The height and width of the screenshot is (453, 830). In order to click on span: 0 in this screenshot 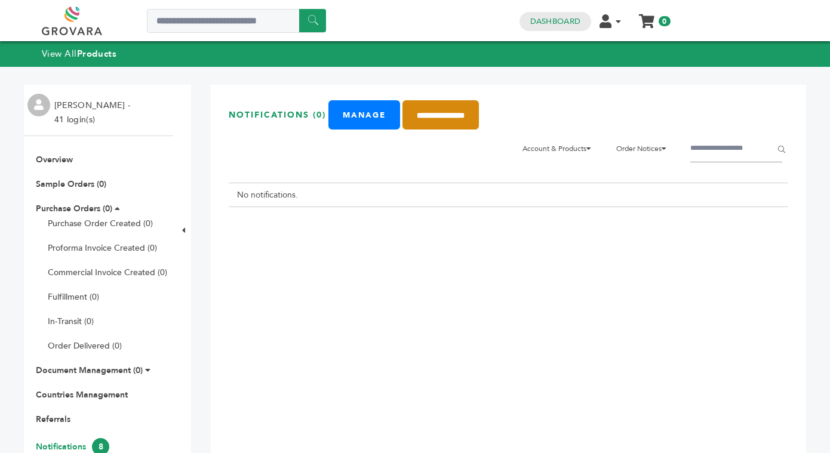, I will do `click(664, 21)`.